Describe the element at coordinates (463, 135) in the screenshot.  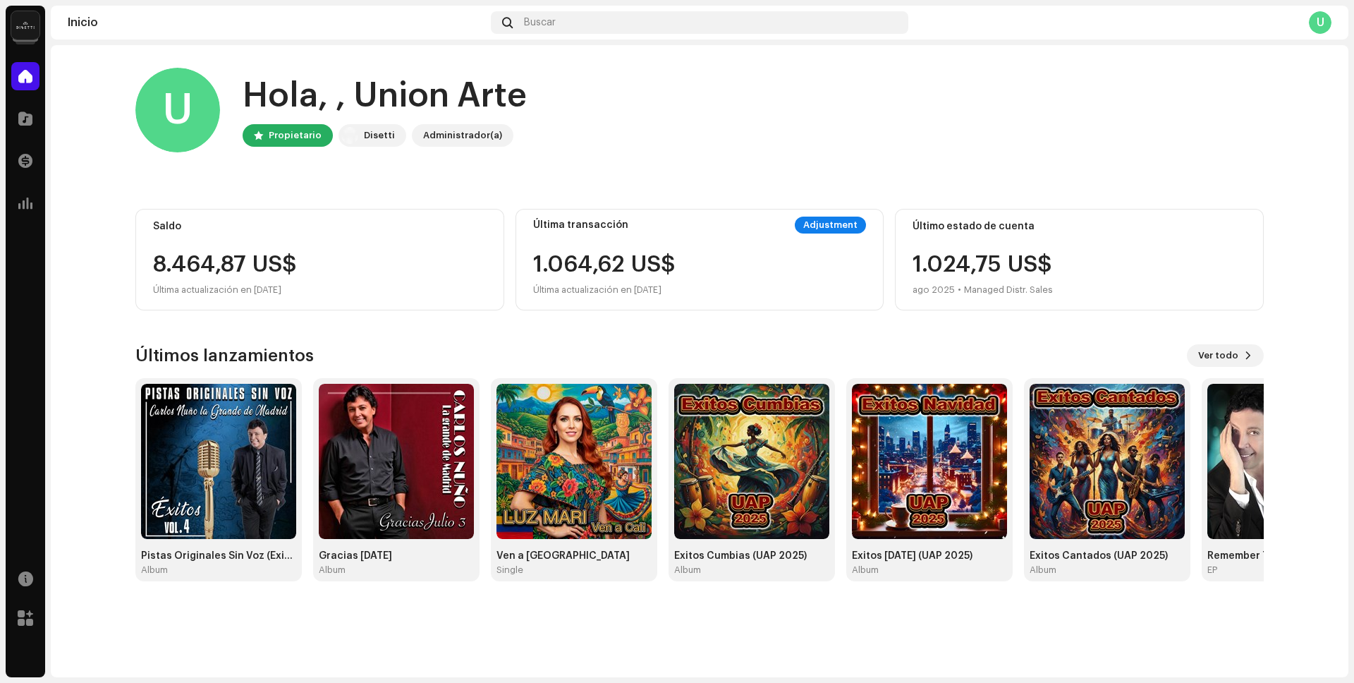
I see `div: Administrador(a)` at that location.